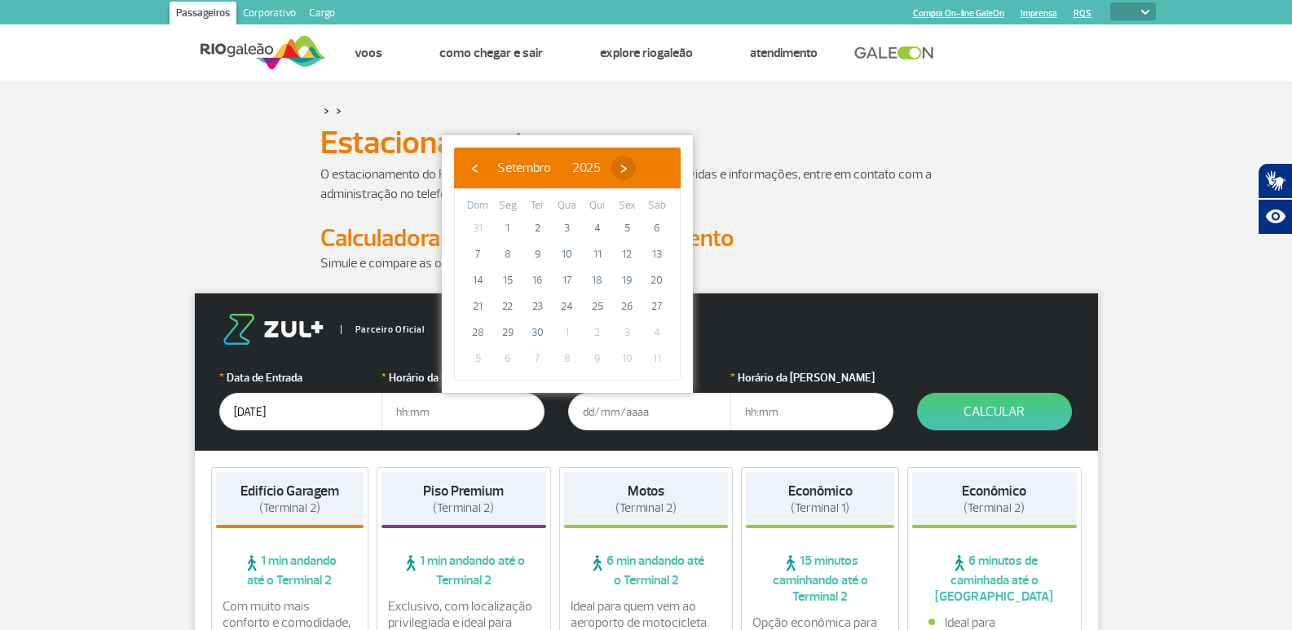 The width and height of the screenshot is (1292, 630). What do you see at coordinates (657, 307) in the screenshot?
I see `span: 27` at bounding box center [657, 307].